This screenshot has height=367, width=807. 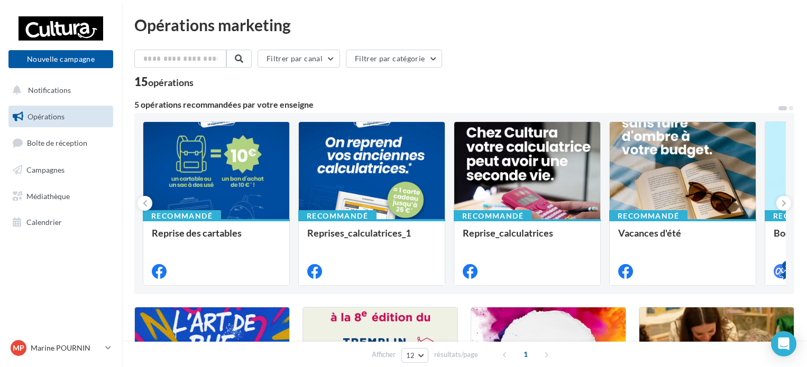 What do you see at coordinates (61, 223) in the screenshot?
I see `a: Calendrier` at bounding box center [61, 223].